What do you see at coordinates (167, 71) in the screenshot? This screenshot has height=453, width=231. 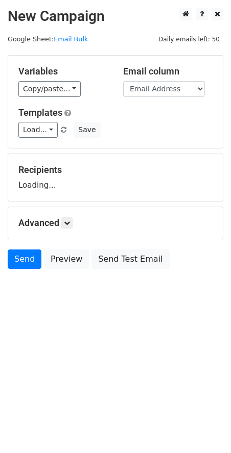 I see `h5: Email column` at bounding box center [167, 71].